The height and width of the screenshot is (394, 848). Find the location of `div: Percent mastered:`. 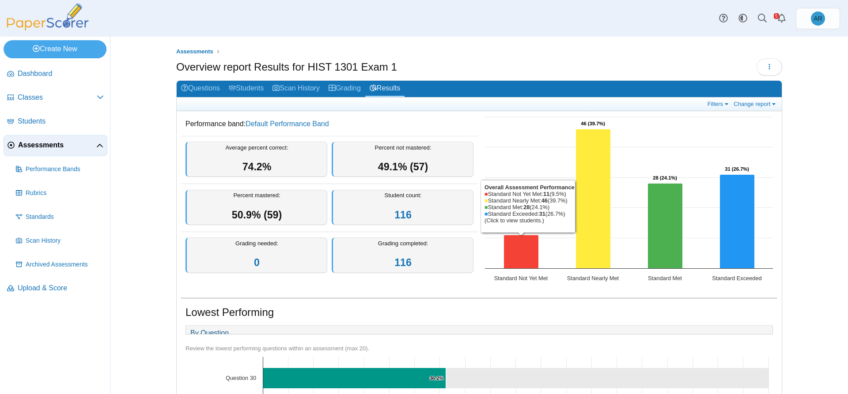

div: Percent mastered: is located at coordinates (256, 208).